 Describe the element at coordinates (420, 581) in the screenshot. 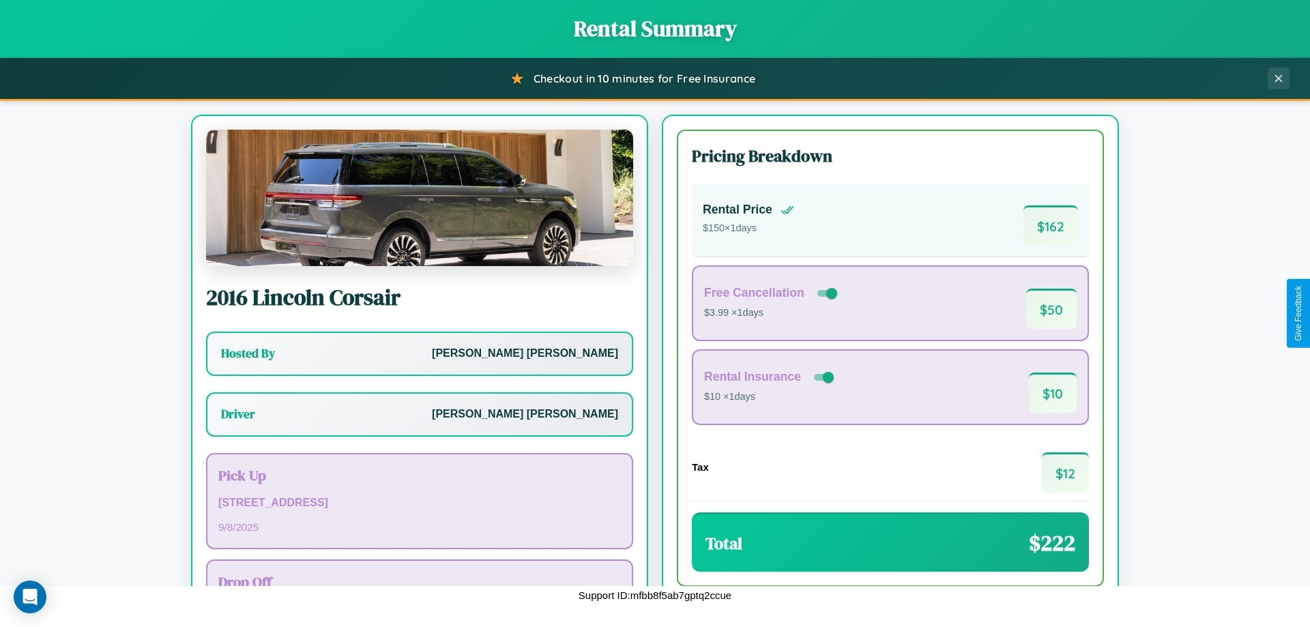

I see `h3: Drop Off` at that location.